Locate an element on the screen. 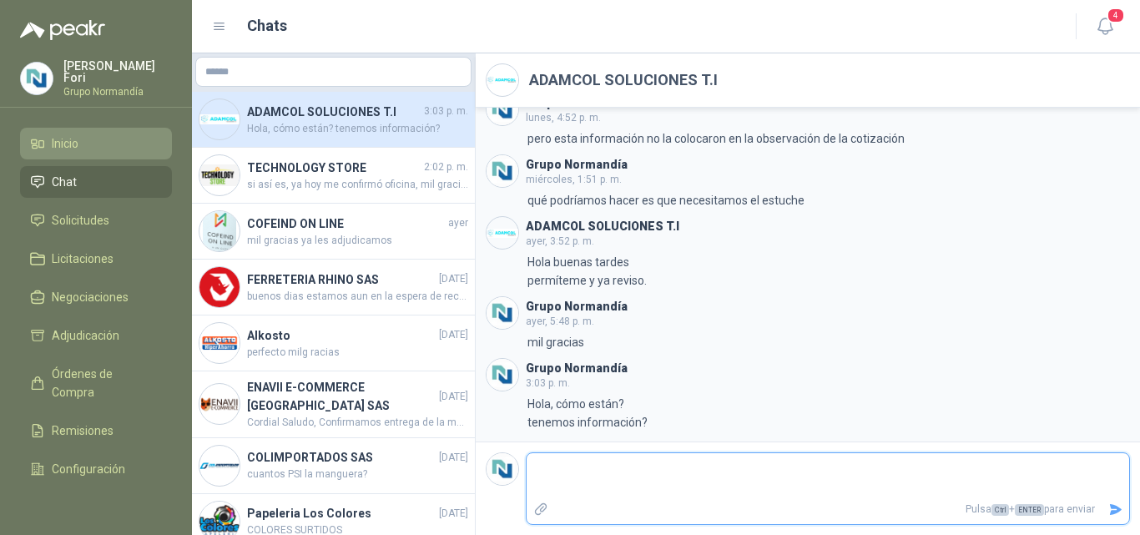 Image resolution: width=1140 pixels, height=535 pixels. span: Configuración is located at coordinates (88, 469).